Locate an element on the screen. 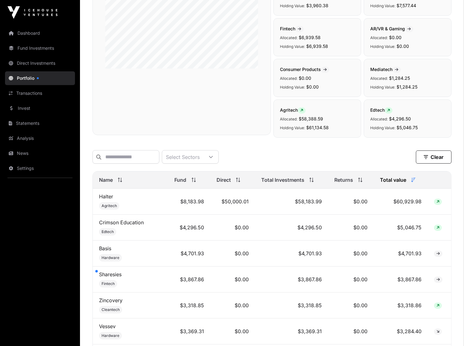 This screenshot has width=464, height=346. img: Icehouse Ventures Logo is located at coordinates (33, 13).